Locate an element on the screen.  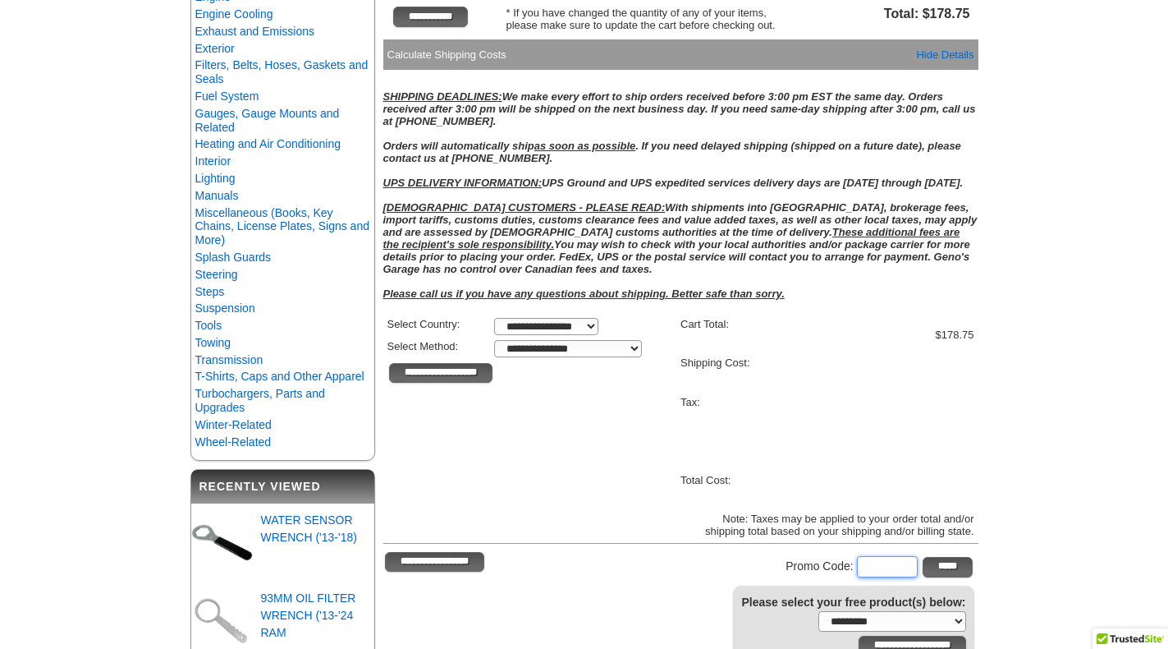
label: Shipping Cost: is located at coordinates (730, 362).